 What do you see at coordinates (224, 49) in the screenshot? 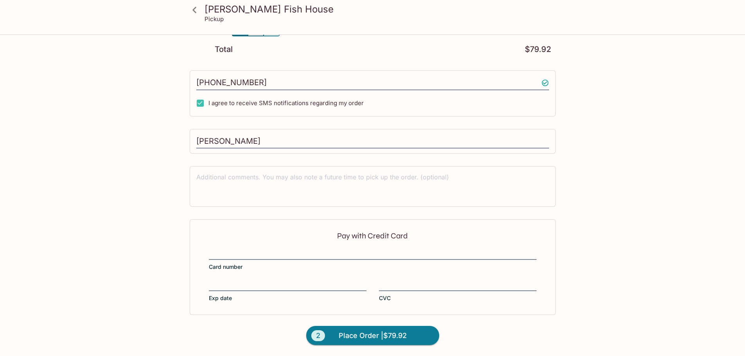
I see `p: Total` at bounding box center [224, 49].